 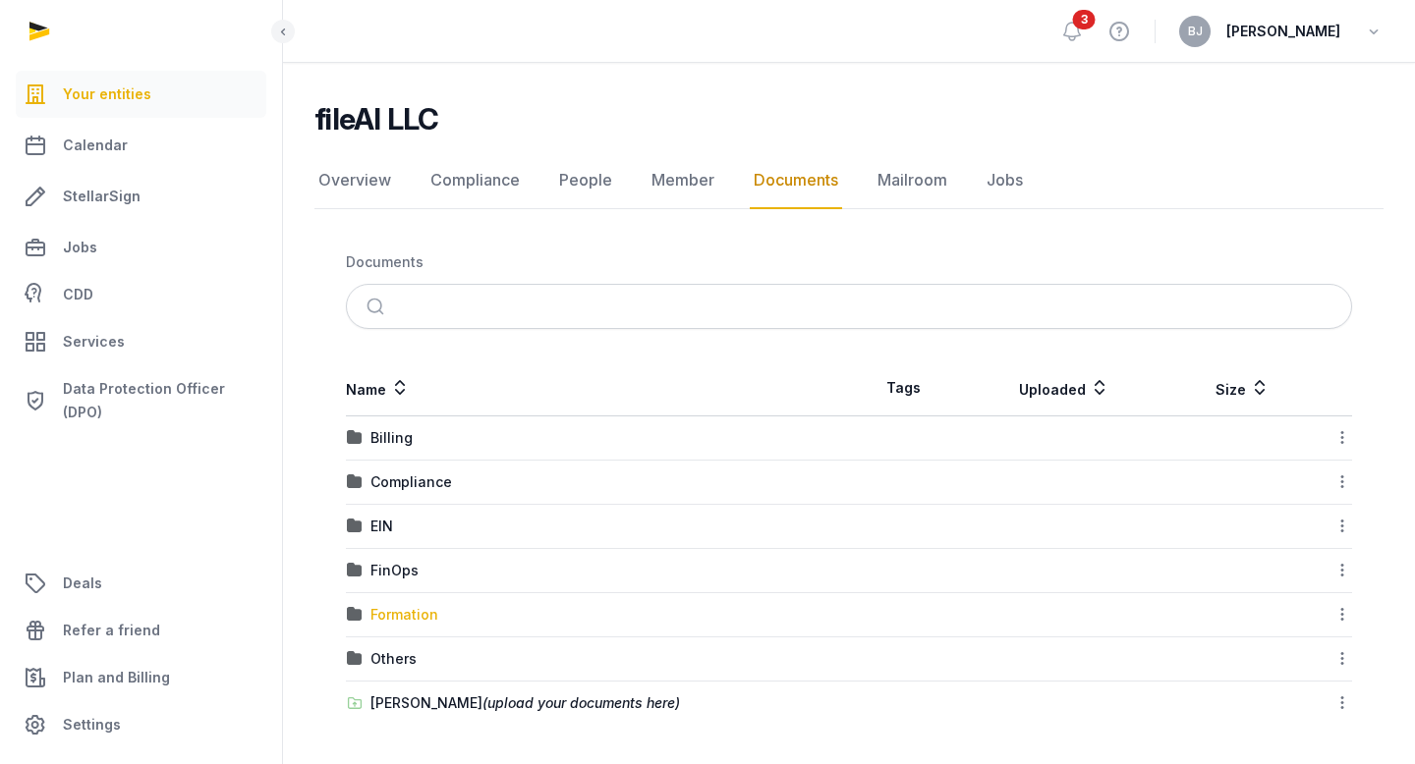 I want to click on a: Compliance, so click(x=475, y=181).